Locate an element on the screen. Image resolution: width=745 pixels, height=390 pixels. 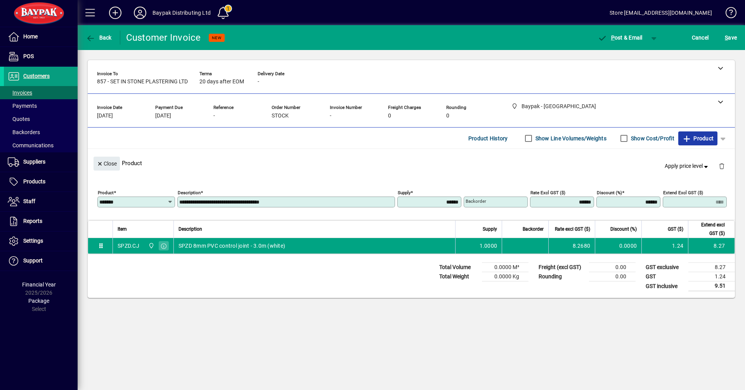
button: Post & Email is located at coordinates (620, 38).